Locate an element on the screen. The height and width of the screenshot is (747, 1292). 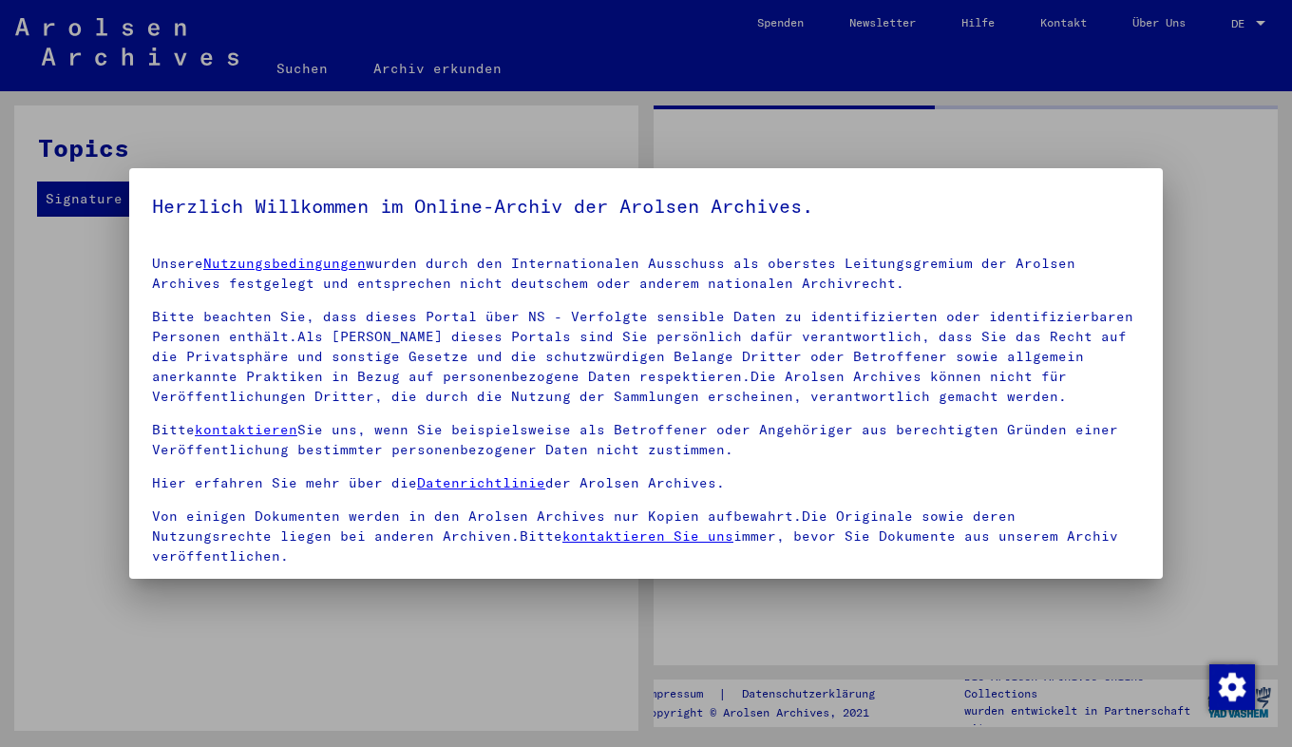
p: Unsere wurden durch den Internationalen Ausschuss als oberstes Leitungsgremium der Arolsen Archiv... is located at coordinates (646, 274).